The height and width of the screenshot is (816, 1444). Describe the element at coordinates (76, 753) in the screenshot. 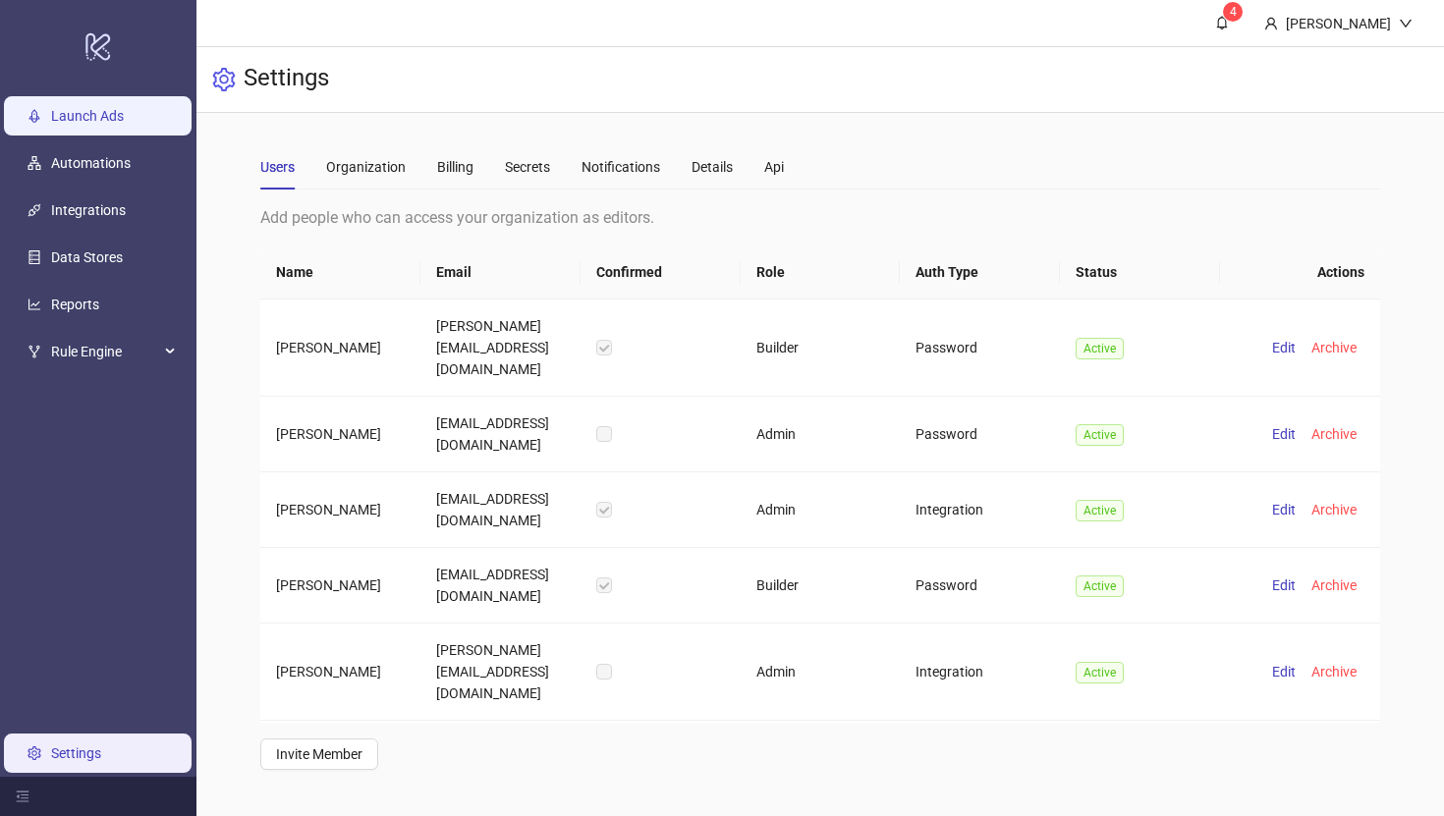

I see `a: Settings` at that location.